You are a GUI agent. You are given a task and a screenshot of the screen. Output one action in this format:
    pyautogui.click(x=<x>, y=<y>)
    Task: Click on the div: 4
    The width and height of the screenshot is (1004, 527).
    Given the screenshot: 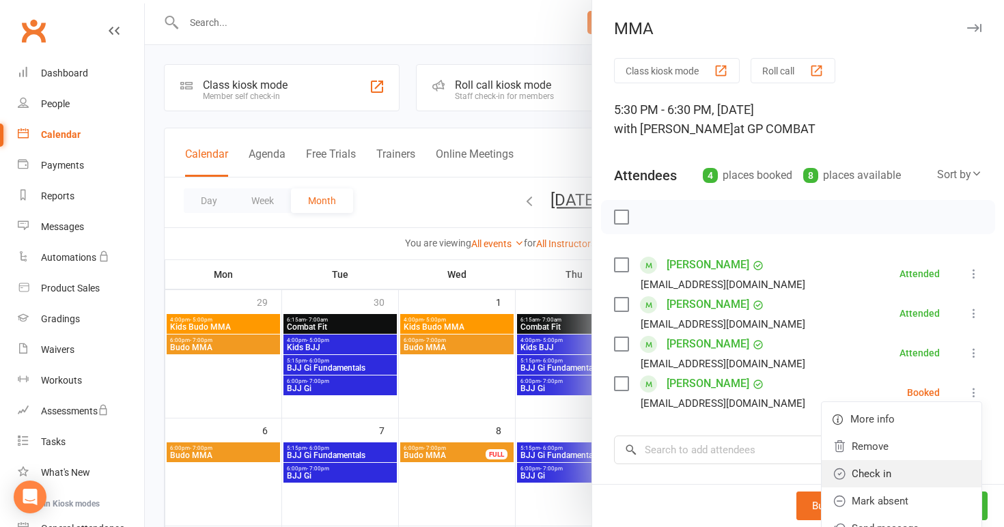 What is the action you would take?
    pyautogui.click(x=710, y=175)
    